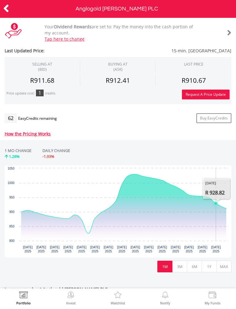 The width and height of the screenshot is (236, 309). What do you see at coordinates (194, 80) in the screenshot?
I see `span: R910.67` at bounding box center [194, 80].